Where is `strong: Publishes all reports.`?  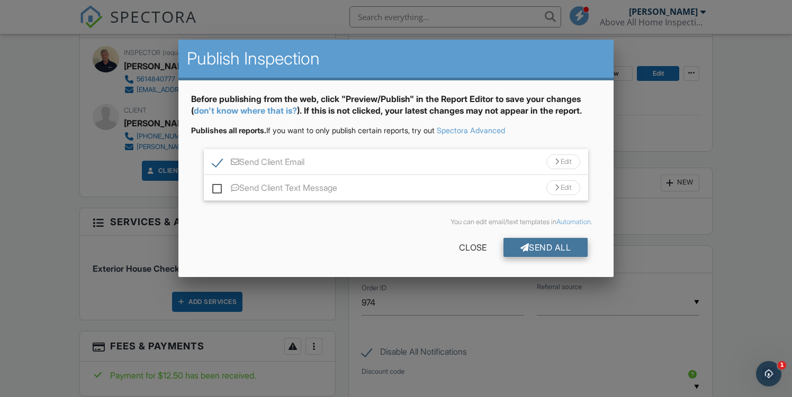 strong: Publishes all reports. is located at coordinates (229, 130).